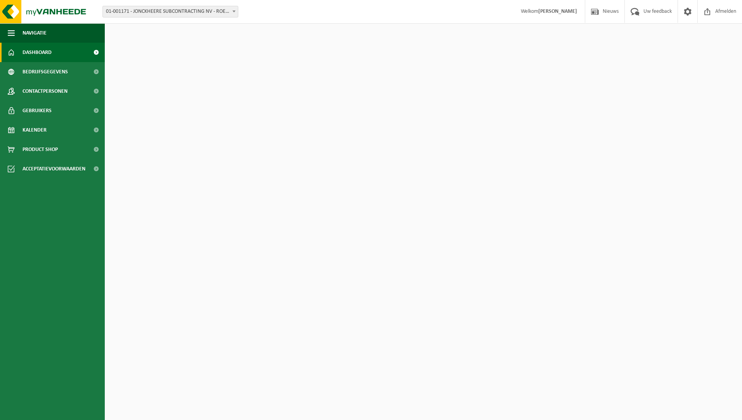  What do you see at coordinates (37, 52) in the screenshot?
I see `span: Dashboard` at bounding box center [37, 52].